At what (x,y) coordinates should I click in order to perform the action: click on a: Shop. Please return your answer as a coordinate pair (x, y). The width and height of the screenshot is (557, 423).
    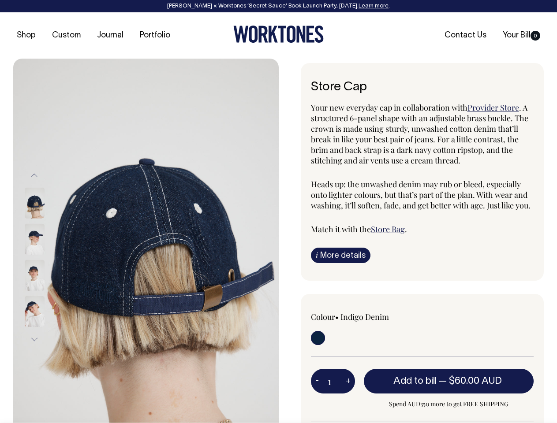
    Looking at the image, I should click on (26, 35).